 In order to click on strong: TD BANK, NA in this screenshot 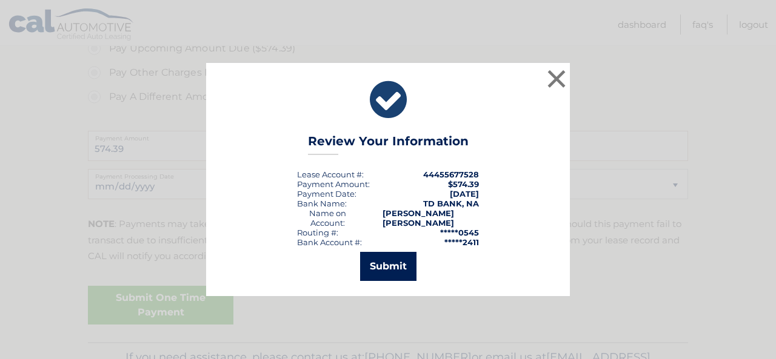, I will do `click(451, 204)`.